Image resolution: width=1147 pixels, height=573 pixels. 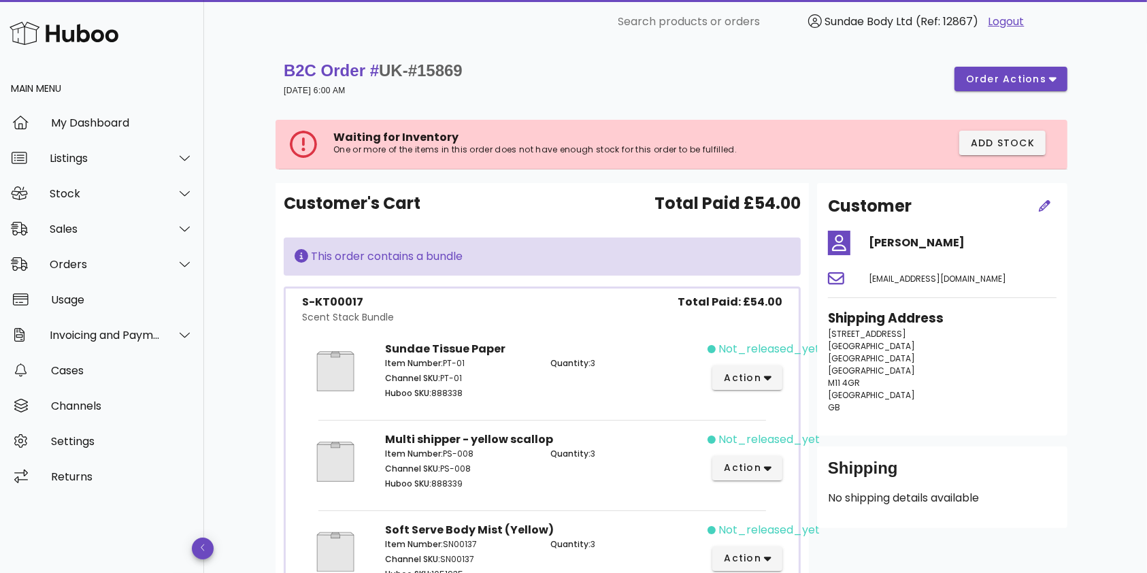 What do you see at coordinates (469, 529) in the screenshot?
I see `strong: Soft Serve Body Mist (Yellow)` at bounding box center [469, 529].